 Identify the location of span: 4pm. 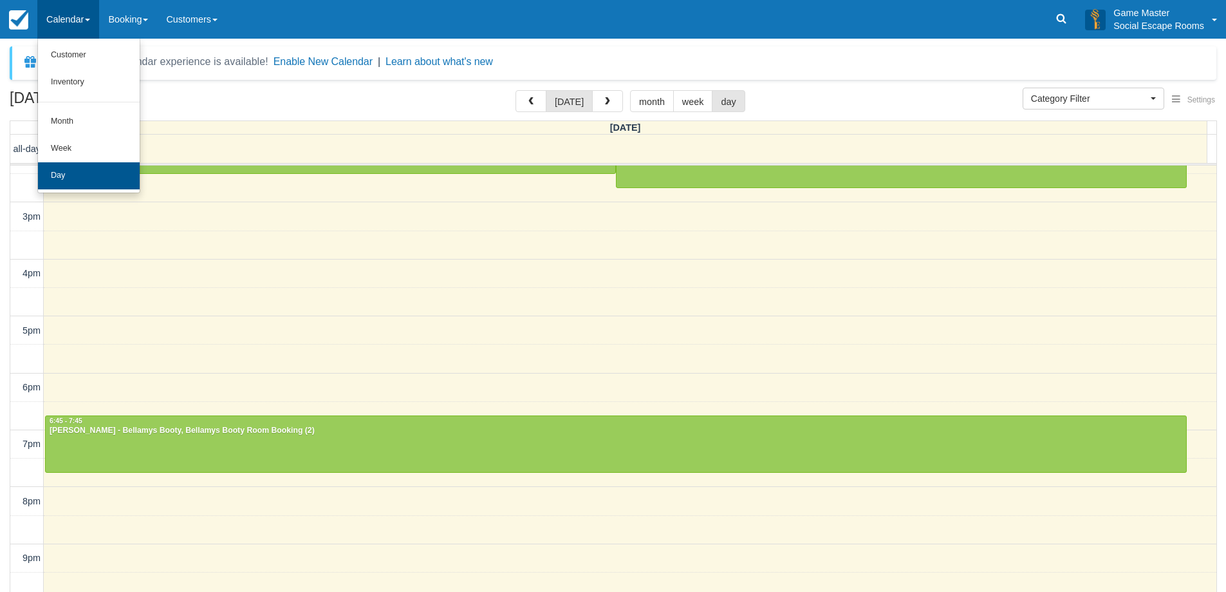
(32, 273).